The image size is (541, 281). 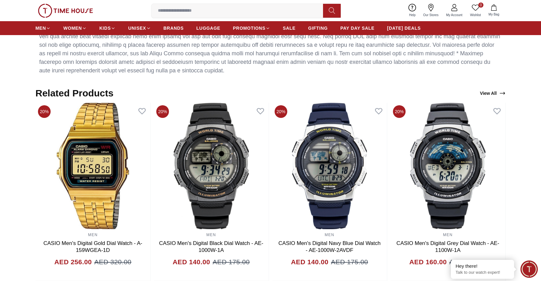 What do you see at coordinates (251, 28) in the screenshot?
I see `a: PROMOTIONS` at bounding box center [251, 28].